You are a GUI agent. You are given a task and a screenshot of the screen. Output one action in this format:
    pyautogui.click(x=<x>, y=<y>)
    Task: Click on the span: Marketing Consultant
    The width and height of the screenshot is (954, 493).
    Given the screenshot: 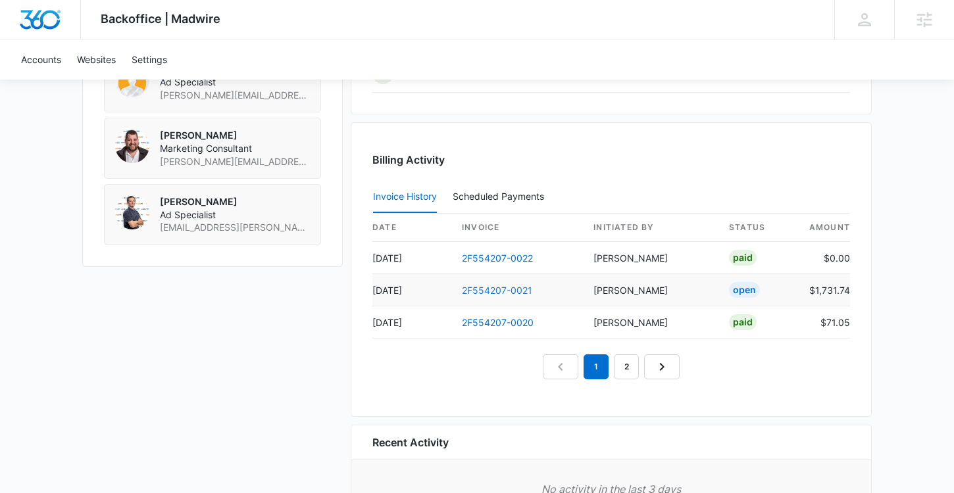 What is the action you would take?
    pyautogui.click(x=235, y=149)
    